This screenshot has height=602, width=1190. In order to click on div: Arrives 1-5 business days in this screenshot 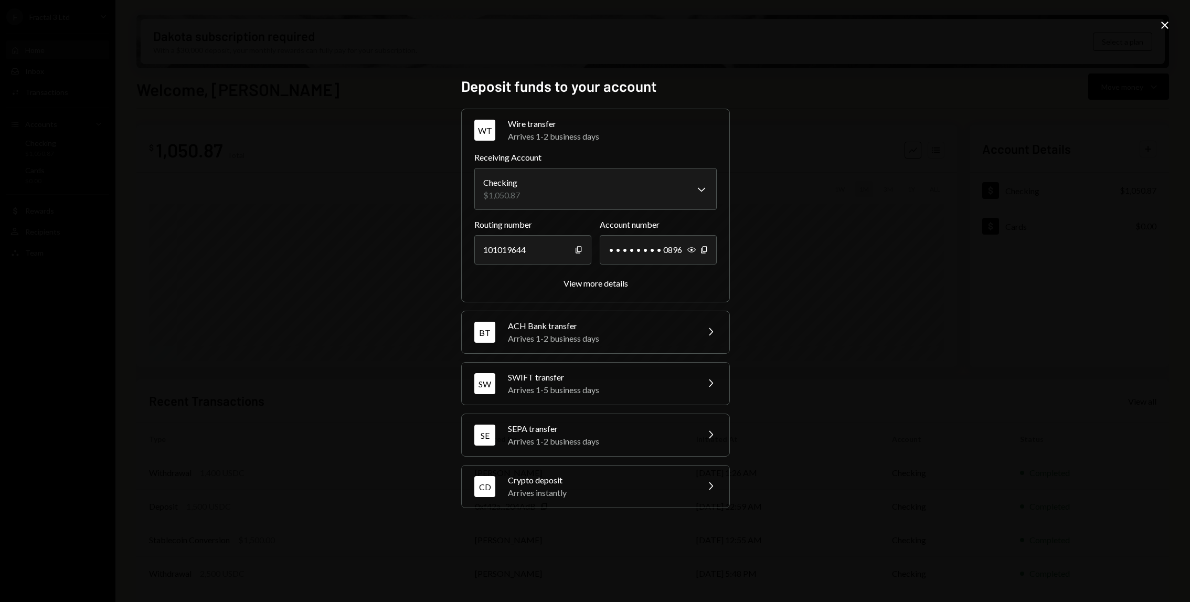, I will do `click(600, 390)`.